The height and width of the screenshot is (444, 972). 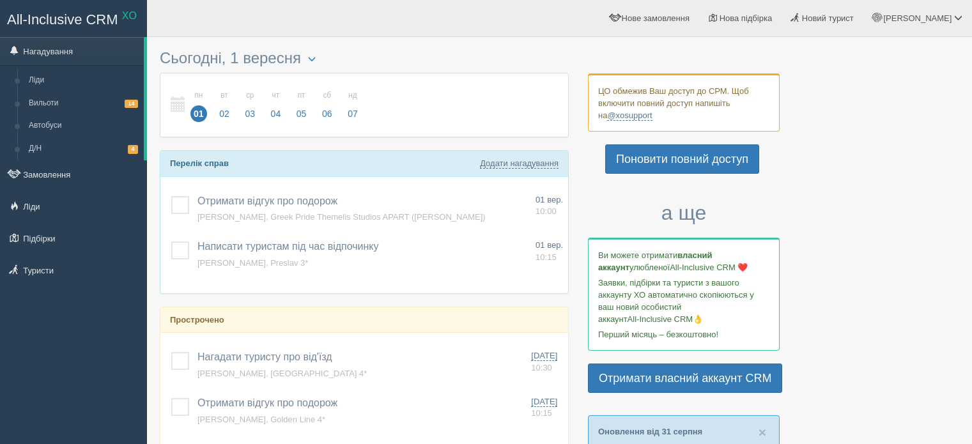 I want to click on a: Нагадати туристу про від'їзд, so click(x=265, y=357).